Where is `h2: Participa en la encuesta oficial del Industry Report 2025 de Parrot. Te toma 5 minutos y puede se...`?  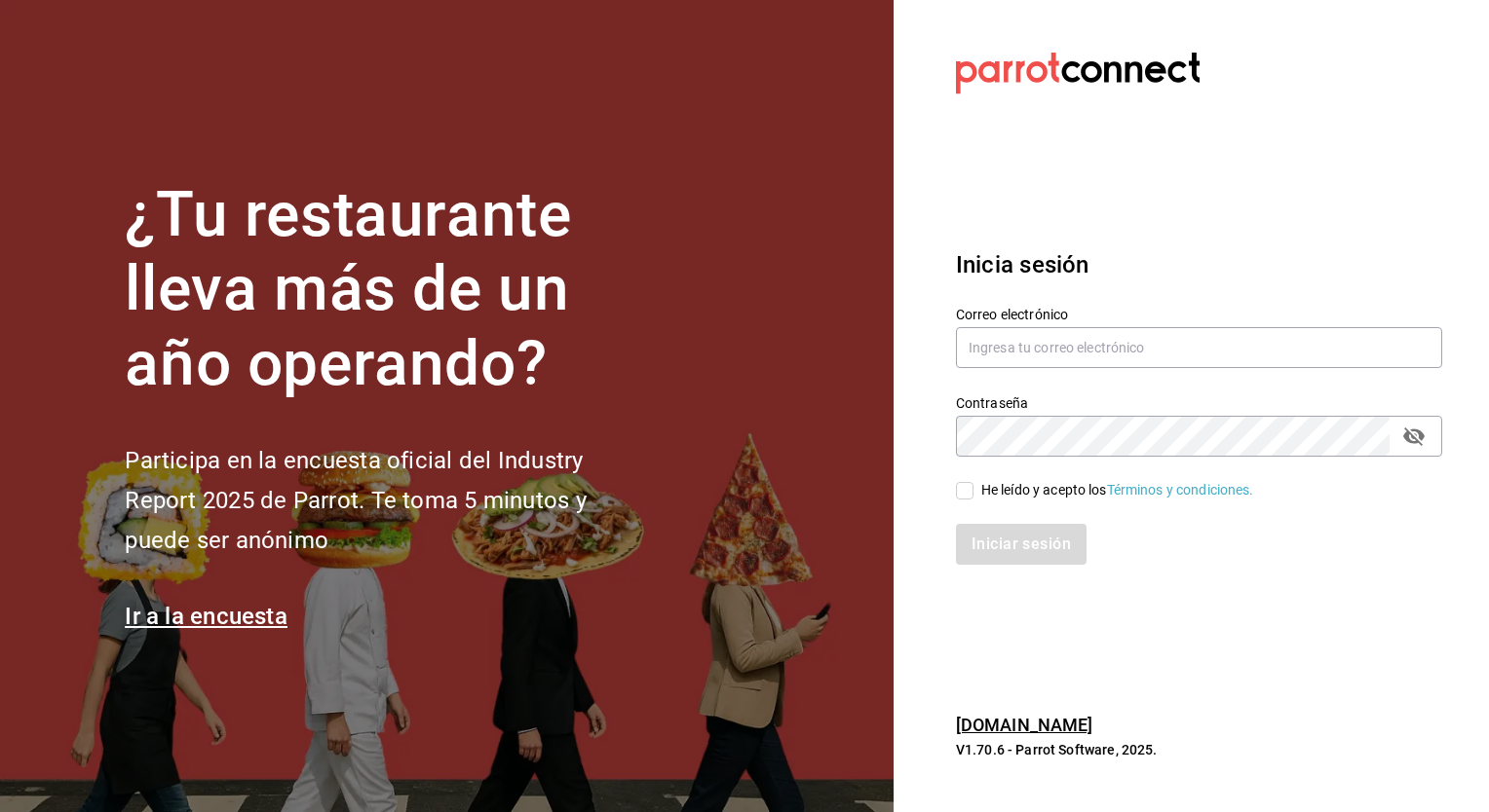
h2: Participa en la encuesta oficial del Industry Report 2025 de Parrot. Te toma 5 minutos y puede se... is located at coordinates (388, 501).